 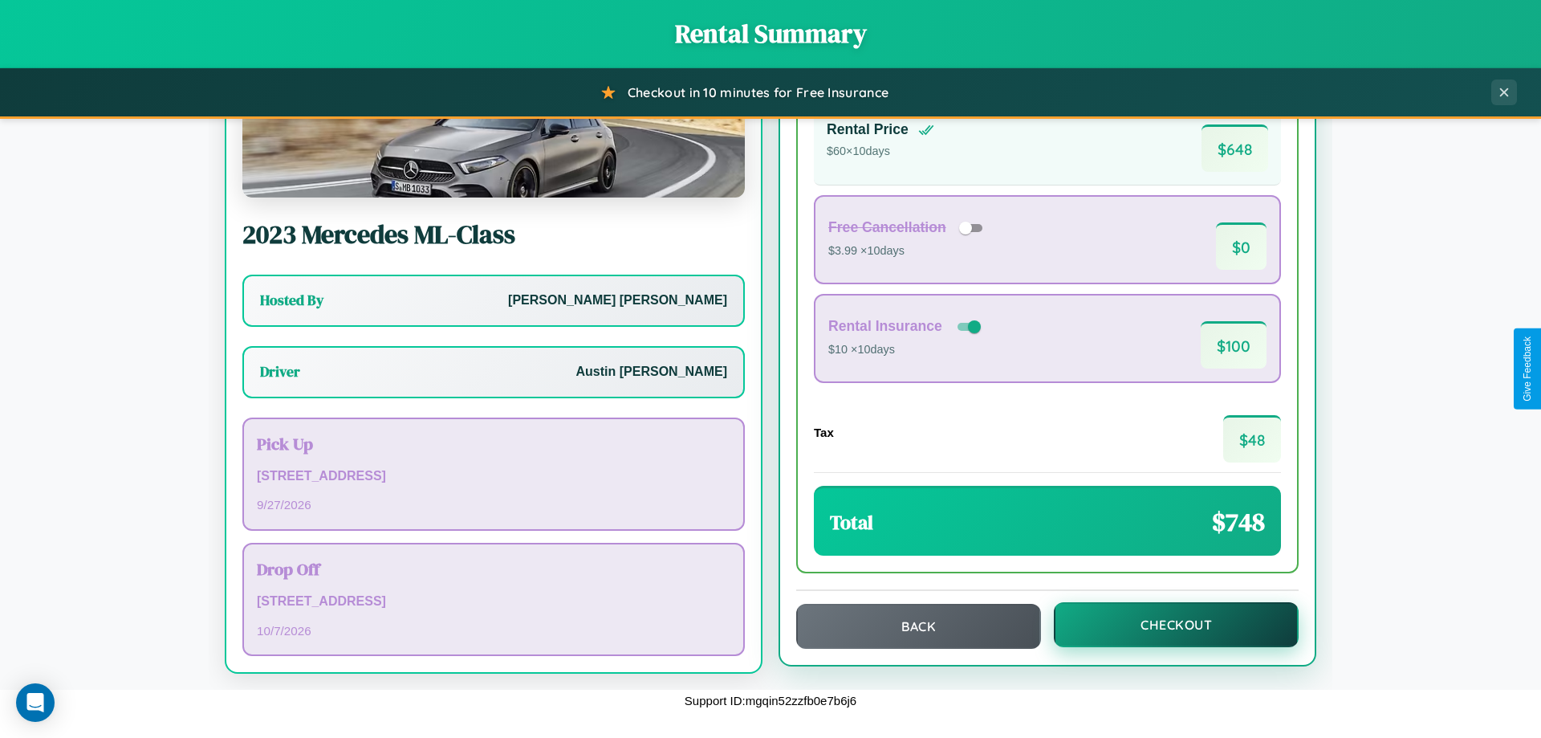 I want to click on span: $ 648, so click(x=1235, y=148).